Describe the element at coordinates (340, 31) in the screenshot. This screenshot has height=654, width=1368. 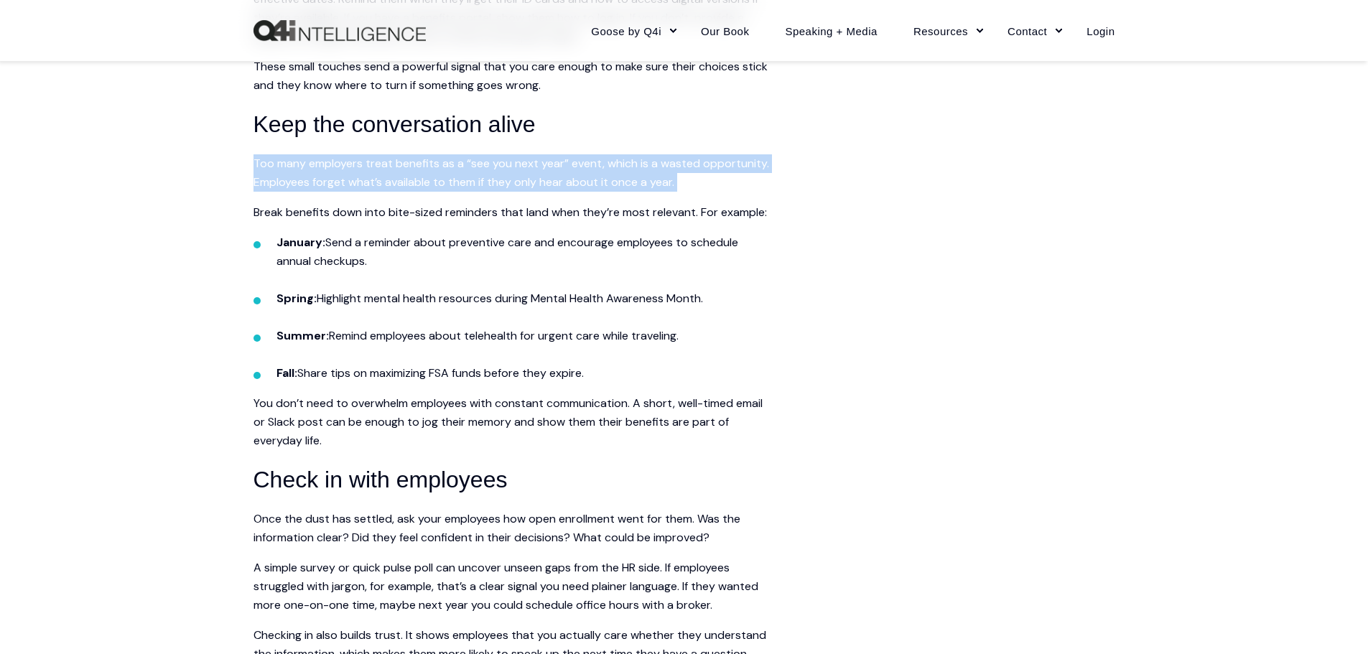
I see `a: Back to Home` at that location.